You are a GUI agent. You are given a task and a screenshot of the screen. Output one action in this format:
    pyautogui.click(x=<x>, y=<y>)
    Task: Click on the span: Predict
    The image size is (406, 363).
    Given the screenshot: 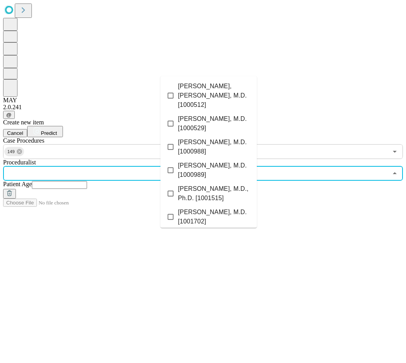 What is the action you would take?
    pyautogui.click(x=49, y=133)
    